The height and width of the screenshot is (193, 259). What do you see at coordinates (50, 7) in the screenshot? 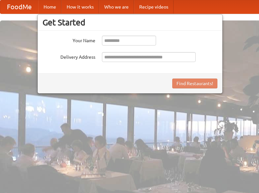
I see `a: Home` at bounding box center [50, 7].